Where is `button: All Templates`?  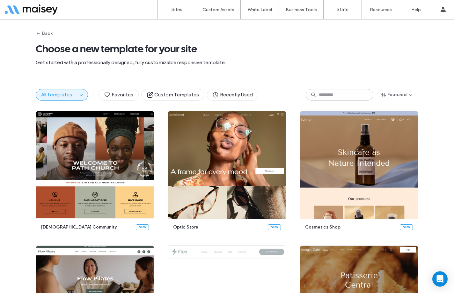
button: All Templates is located at coordinates (57, 95).